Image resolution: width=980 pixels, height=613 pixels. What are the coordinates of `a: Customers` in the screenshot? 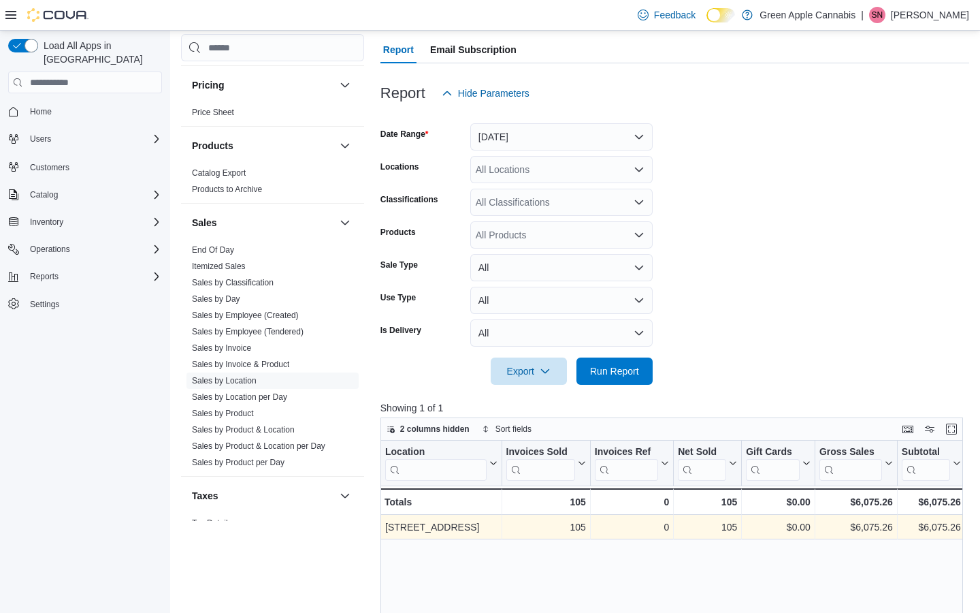 It's located at (50, 167).